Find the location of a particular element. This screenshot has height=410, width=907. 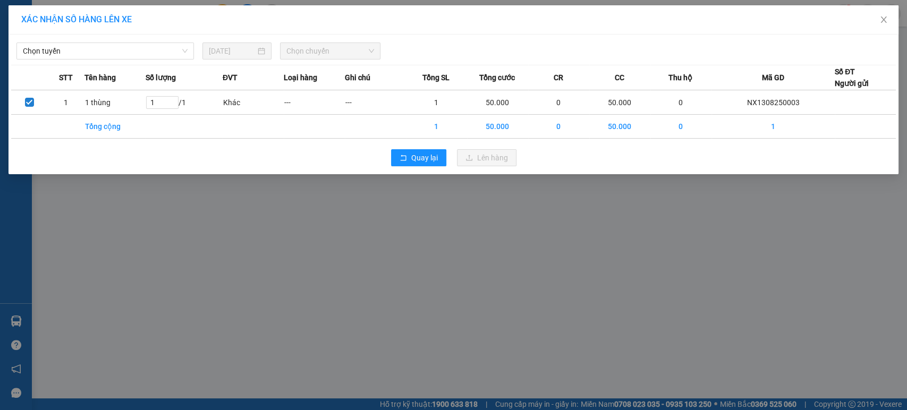

span: Chọn tuyến is located at coordinates (105, 51).